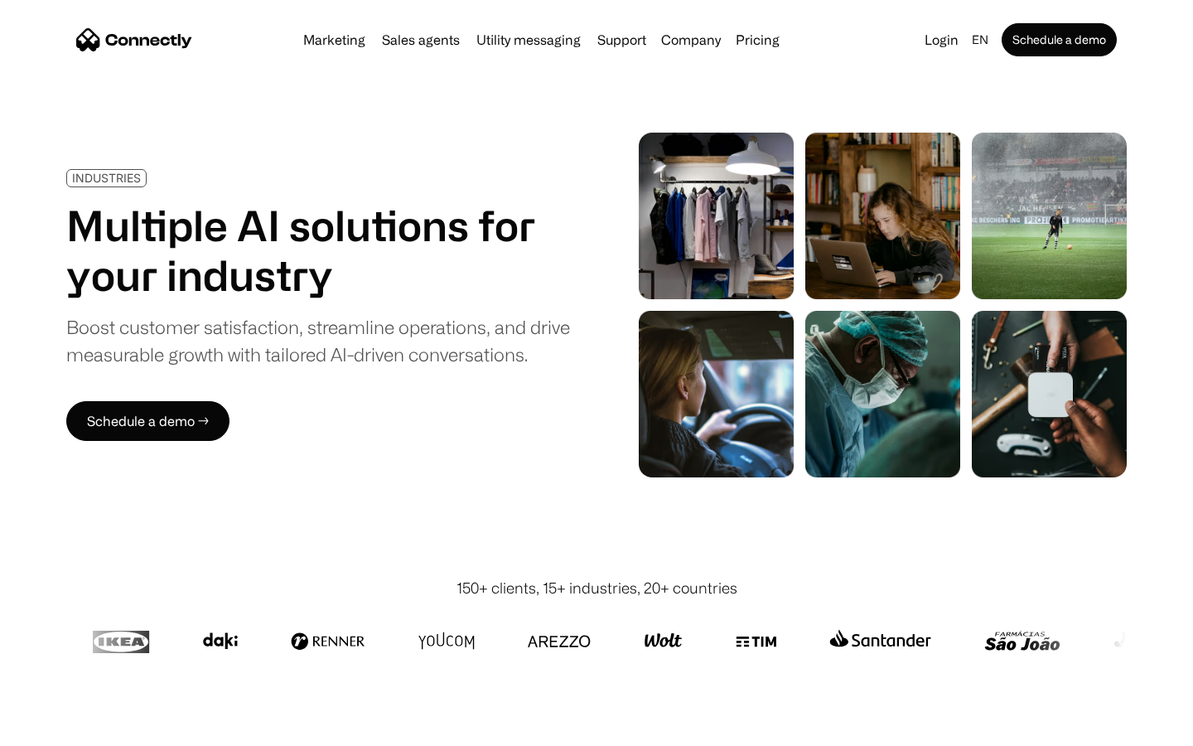 This screenshot has height=746, width=1193. I want to click on a: Sales agents, so click(421, 40).